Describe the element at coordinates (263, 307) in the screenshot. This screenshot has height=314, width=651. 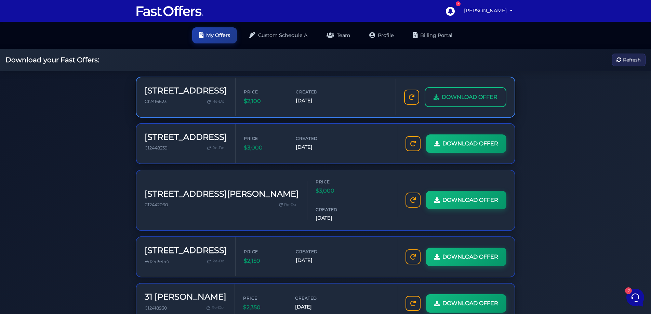
I see `span: $2,350` at that location.